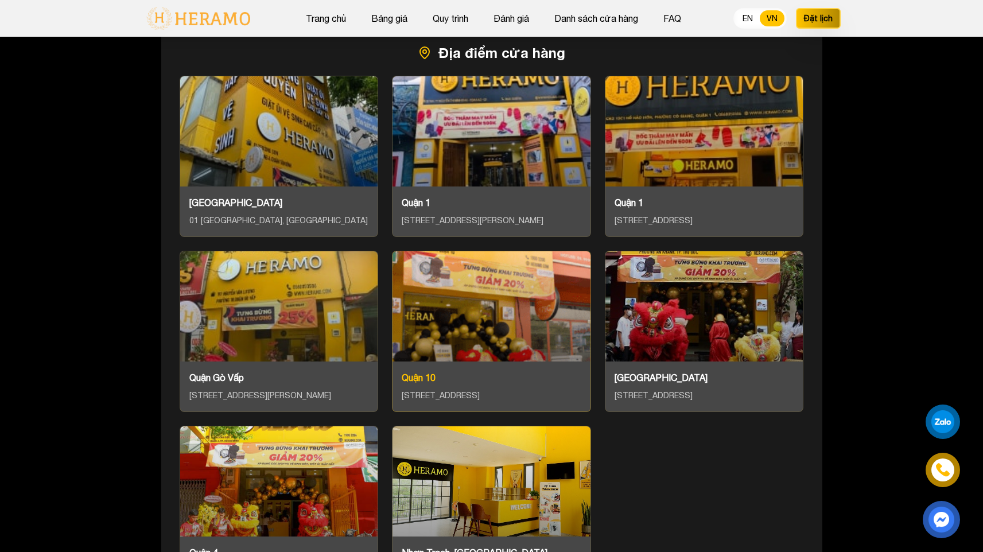 Image resolution: width=983 pixels, height=552 pixels. I want to click on button: Danh sách cửa hàng, so click(596, 18).